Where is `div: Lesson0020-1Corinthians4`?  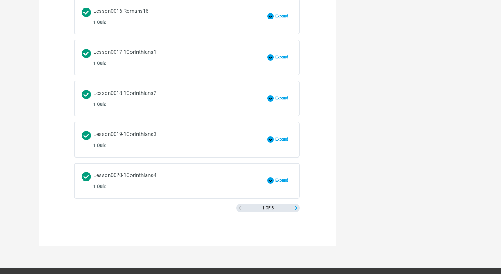 div: Lesson0020-1Corinthians4 is located at coordinates (125, 180).